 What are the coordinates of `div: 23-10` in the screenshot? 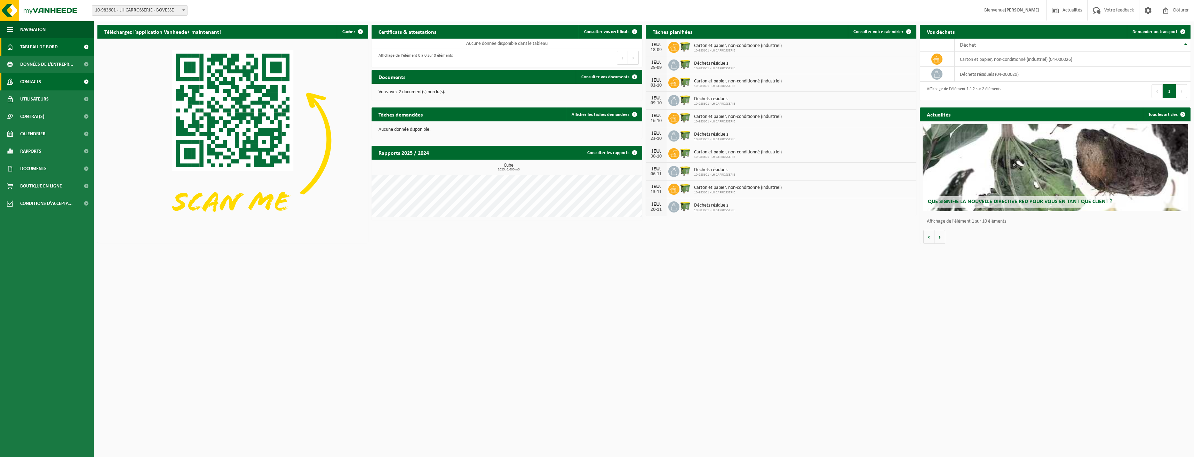 It's located at (656, 139).